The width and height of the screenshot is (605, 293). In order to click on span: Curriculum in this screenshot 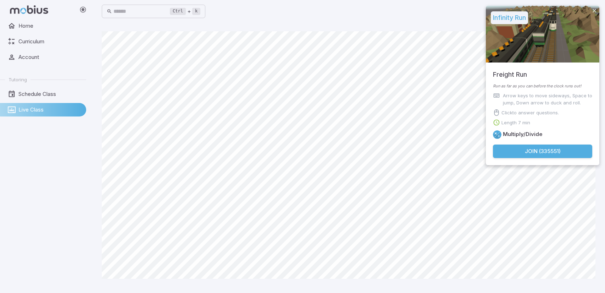, I will do `click(50, 42)`.